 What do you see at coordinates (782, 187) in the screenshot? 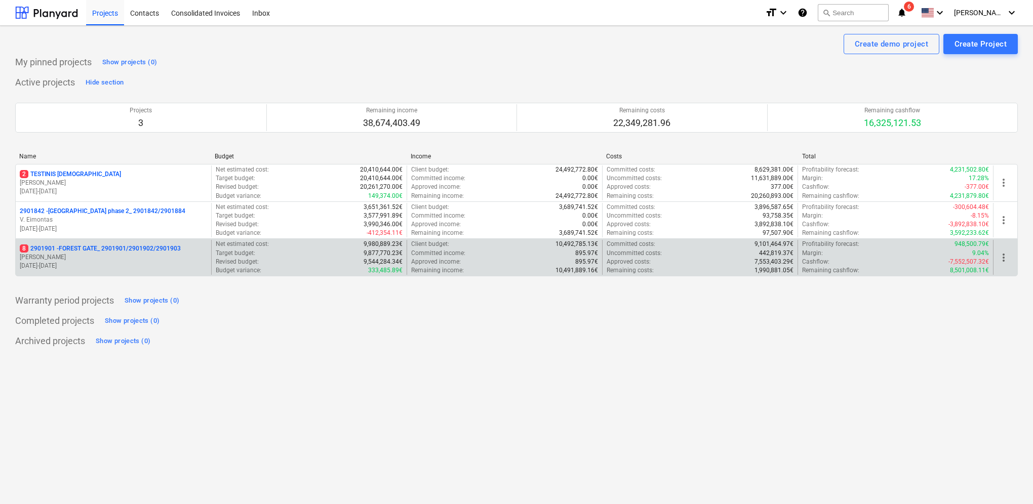
I see `p: 377.00€` at bounding box center [782, 187].